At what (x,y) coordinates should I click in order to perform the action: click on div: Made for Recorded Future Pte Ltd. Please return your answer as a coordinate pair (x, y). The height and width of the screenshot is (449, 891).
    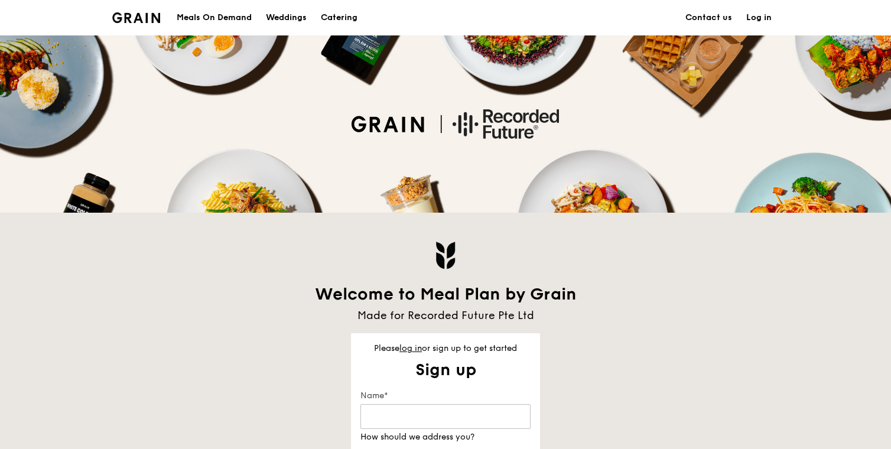
    Looking at the image, I should click on (446, 316).